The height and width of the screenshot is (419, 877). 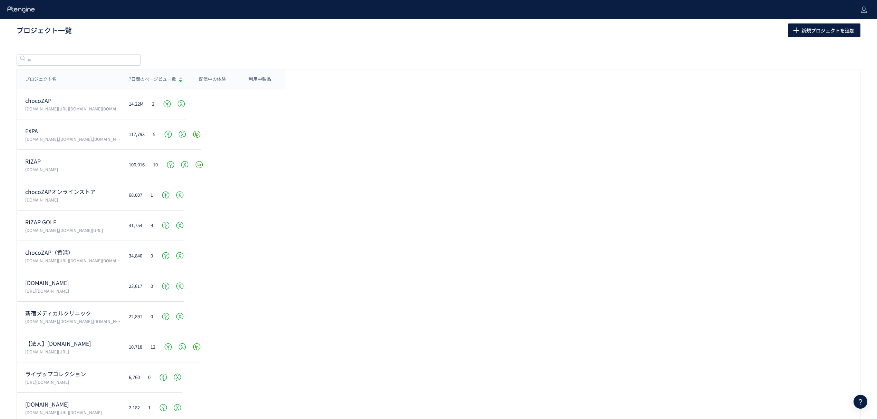 What do you see at coordinates (151, 165) in the screenshot?
I see `div: 10` at bounding box center [151, 165].